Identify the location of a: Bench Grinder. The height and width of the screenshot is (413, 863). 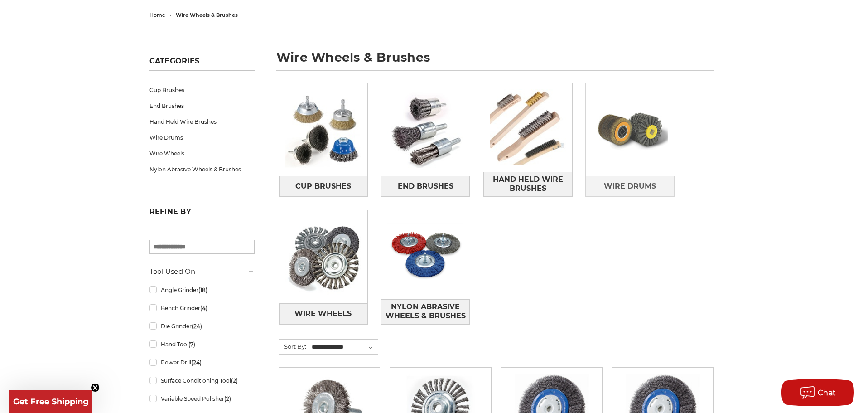
(202, 308).